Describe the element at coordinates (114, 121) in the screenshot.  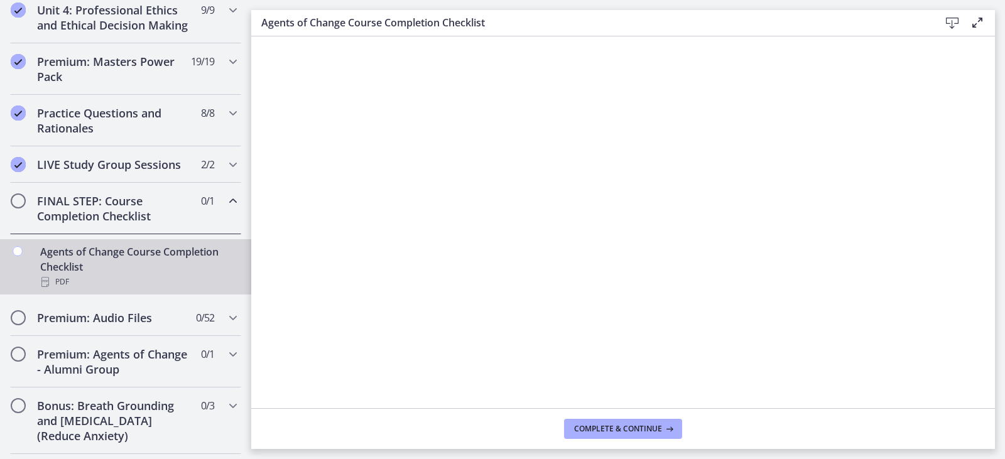
I see `h2: Practice Questions and Rationales` at that location.